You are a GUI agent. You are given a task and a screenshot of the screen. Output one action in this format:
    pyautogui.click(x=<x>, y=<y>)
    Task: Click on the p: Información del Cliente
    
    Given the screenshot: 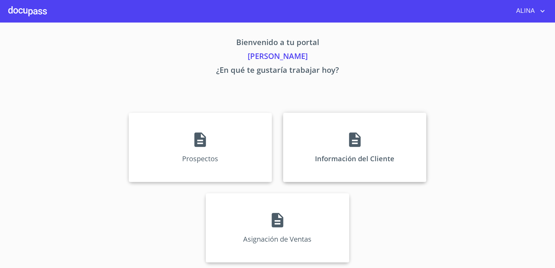 What is the action you would take?
    pyautogui.click(x=355, y=159)
    